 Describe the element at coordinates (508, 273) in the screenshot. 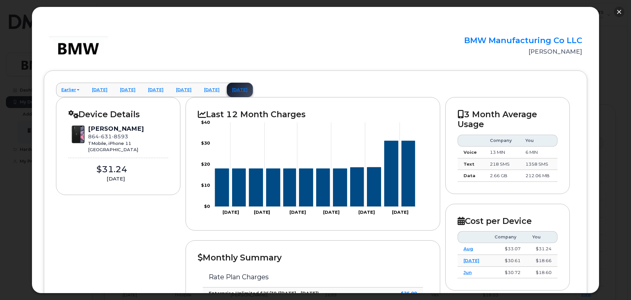

I see `td: $30.72` at that location.